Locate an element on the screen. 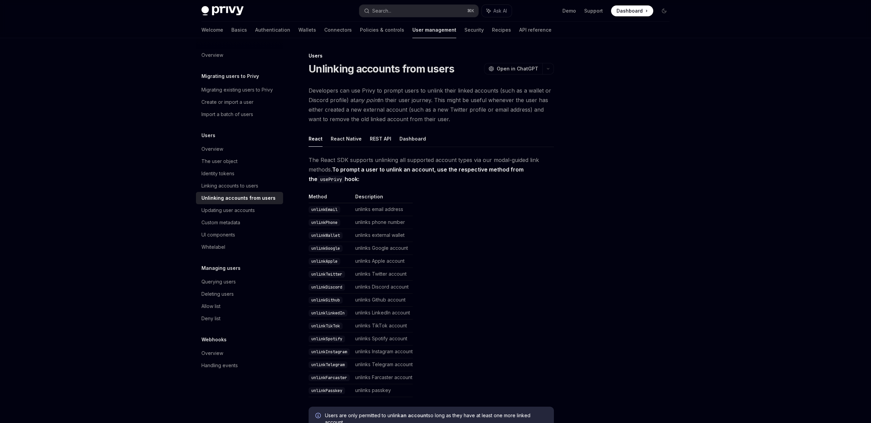  a: Create or import a user is located at coordinates (239, 102).